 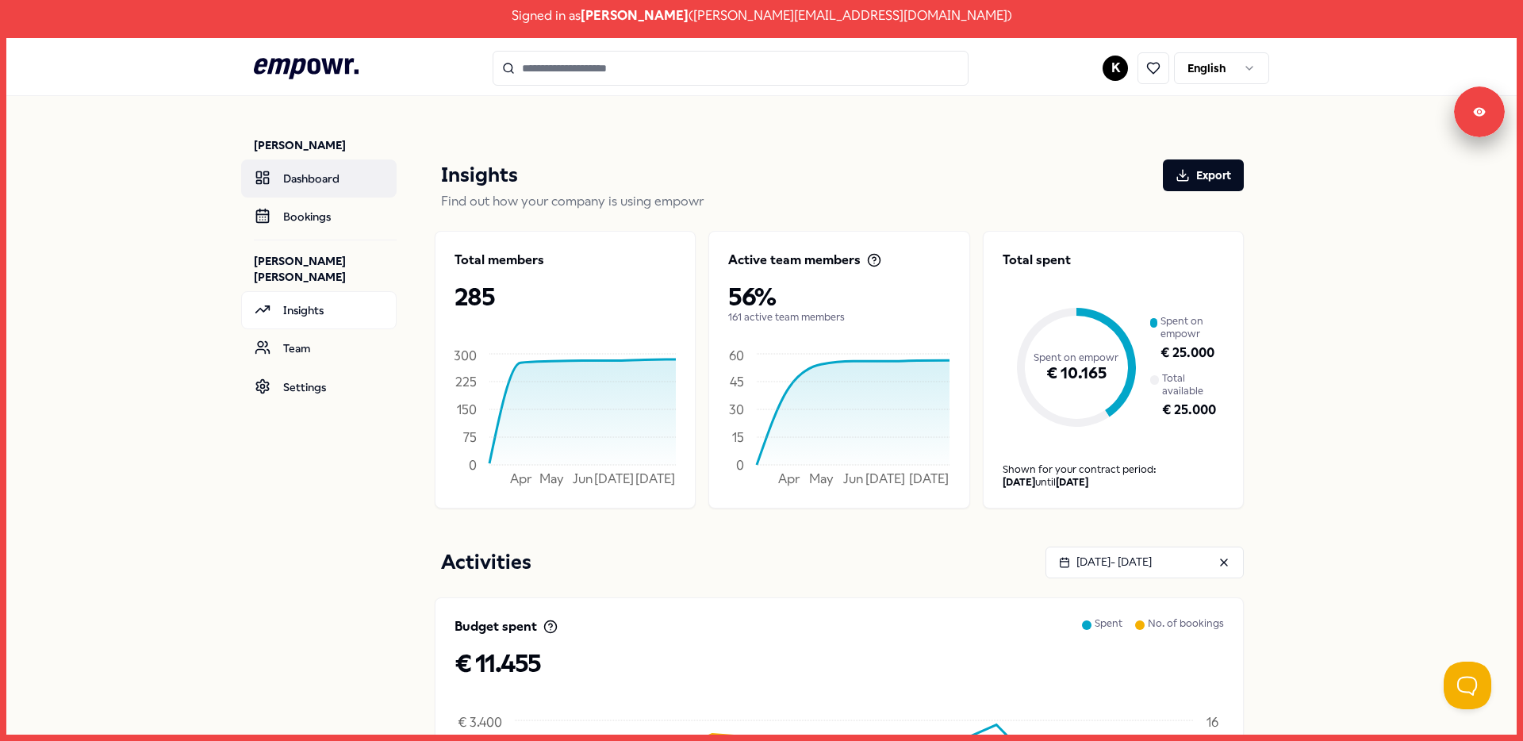 I want to click on tspan: 30, so click(x=736, y=408).